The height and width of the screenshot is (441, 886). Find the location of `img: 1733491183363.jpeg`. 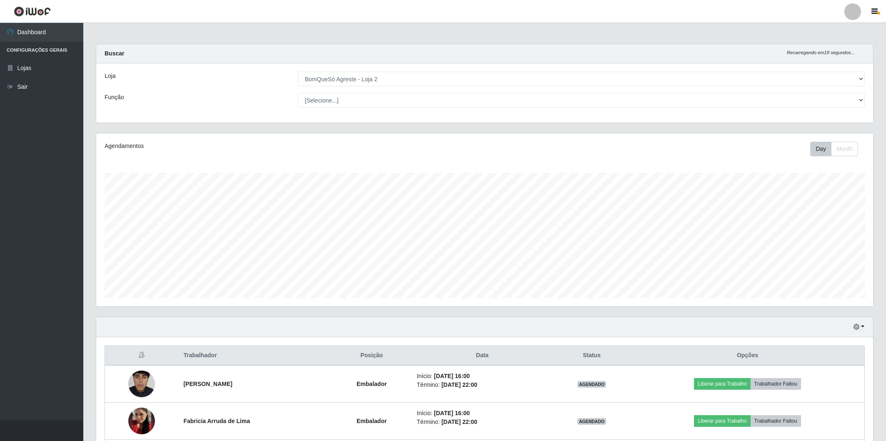

img: 1733491183363.jpeg is located at coordinates (142, 384).